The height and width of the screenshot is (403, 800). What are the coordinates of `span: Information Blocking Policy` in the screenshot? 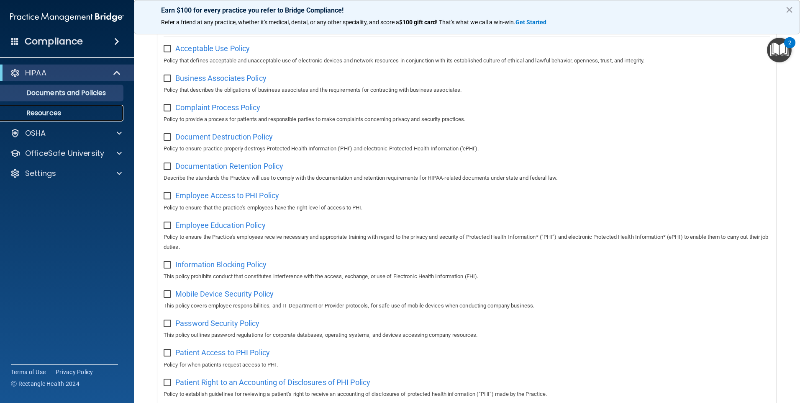 It's located at (221, 264).